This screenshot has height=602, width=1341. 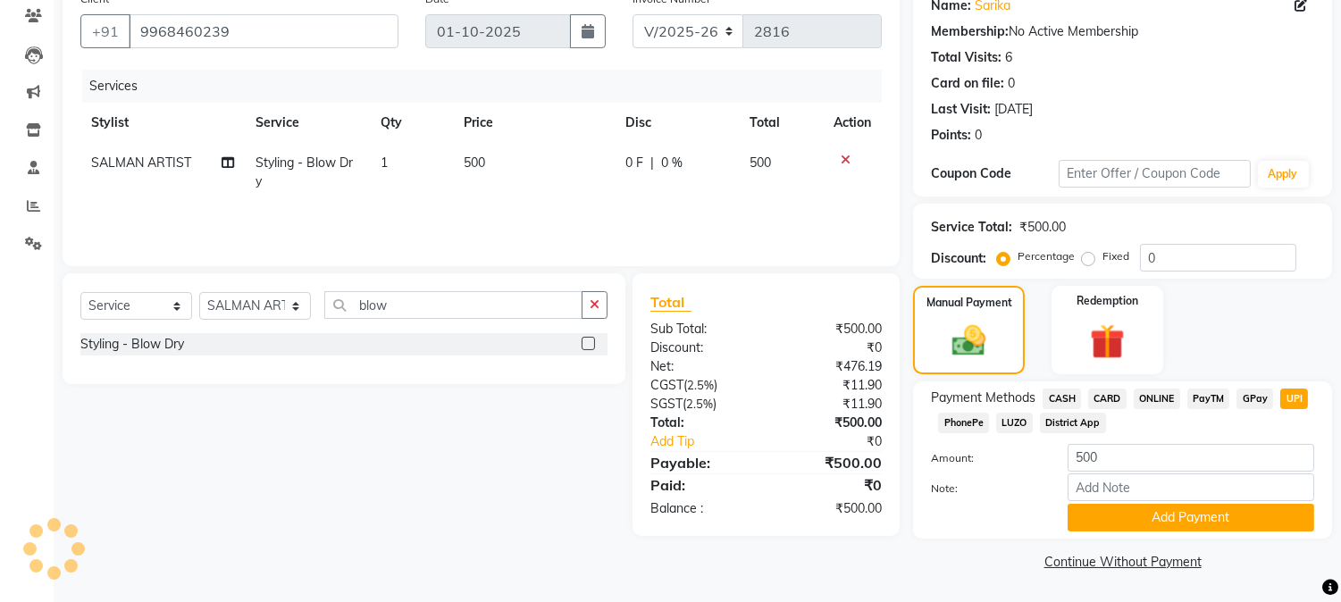 What do you see at coordinates (304, 172) in the screenshot?
I see `span: Styling - Blow Dry` at bounding box center [304, 172].